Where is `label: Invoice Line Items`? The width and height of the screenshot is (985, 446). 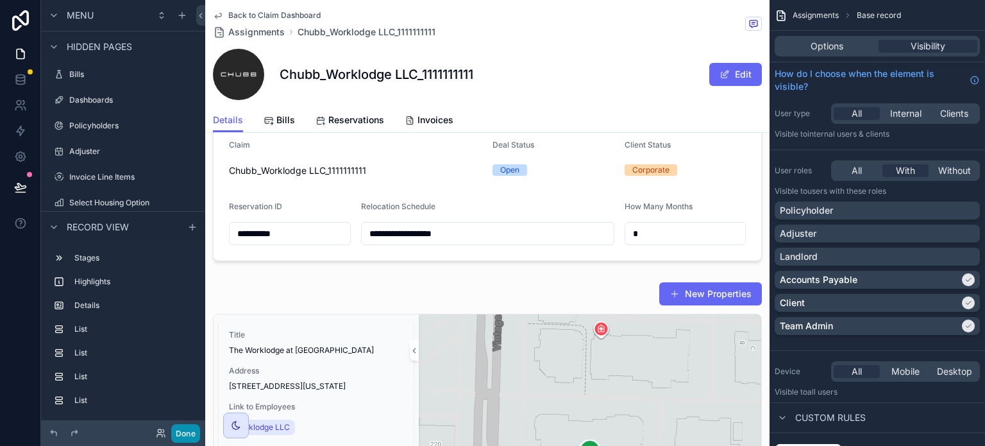 label: Invoice Line Items is located at coordinates (132, 177).